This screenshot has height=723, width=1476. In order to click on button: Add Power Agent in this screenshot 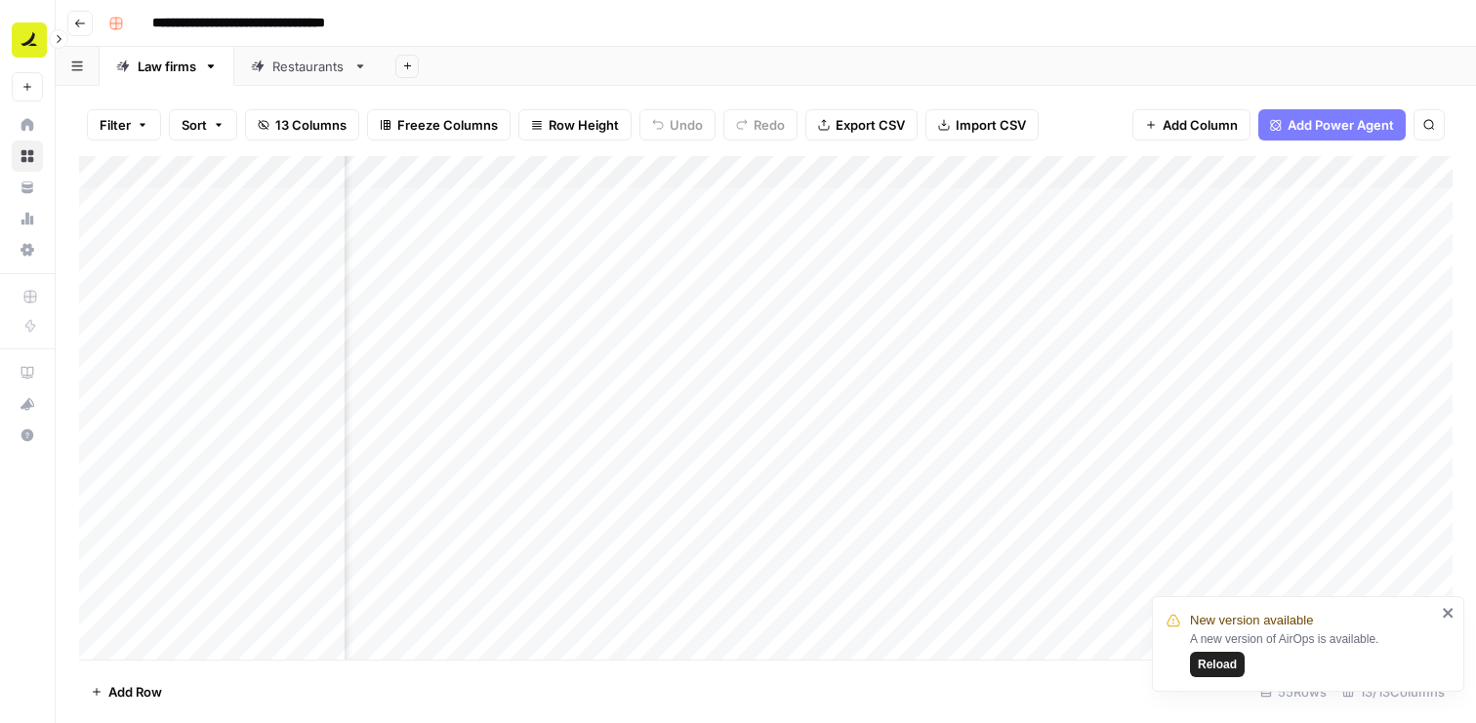, I will do `click(1332, 125)`.